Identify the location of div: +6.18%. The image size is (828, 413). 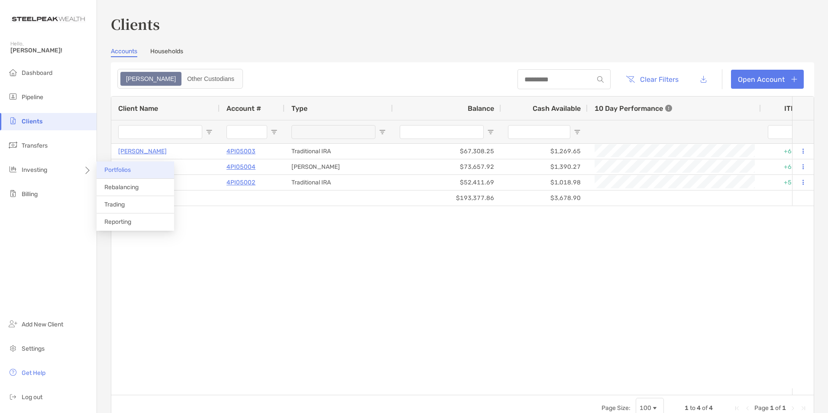
(786, 151).